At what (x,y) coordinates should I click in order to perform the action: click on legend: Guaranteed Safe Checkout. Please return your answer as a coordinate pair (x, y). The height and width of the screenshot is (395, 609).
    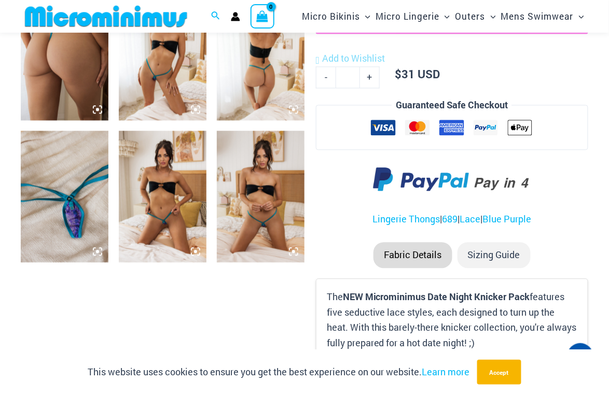
    Looking at the image, I should click on (452, 105).